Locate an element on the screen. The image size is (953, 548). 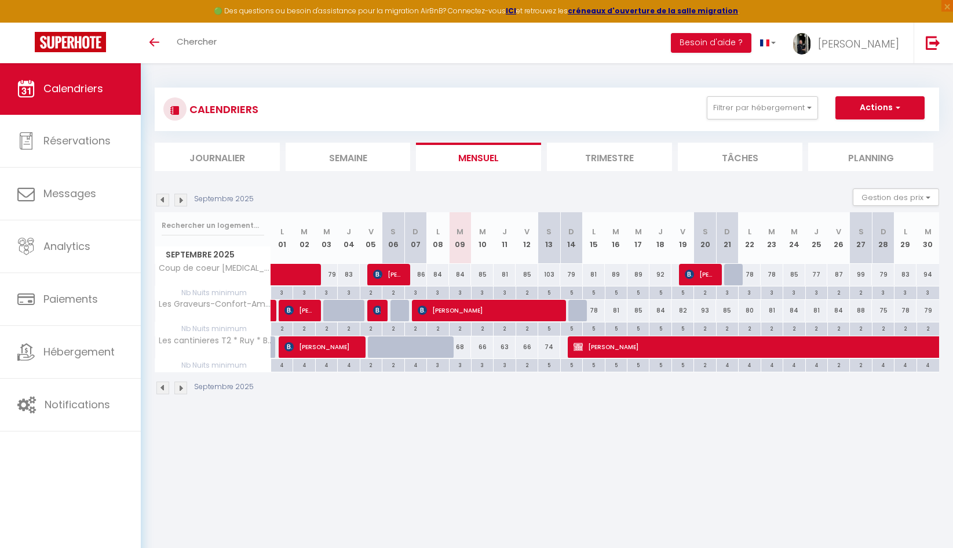
th: 24 is located at coordinates (794, 238).